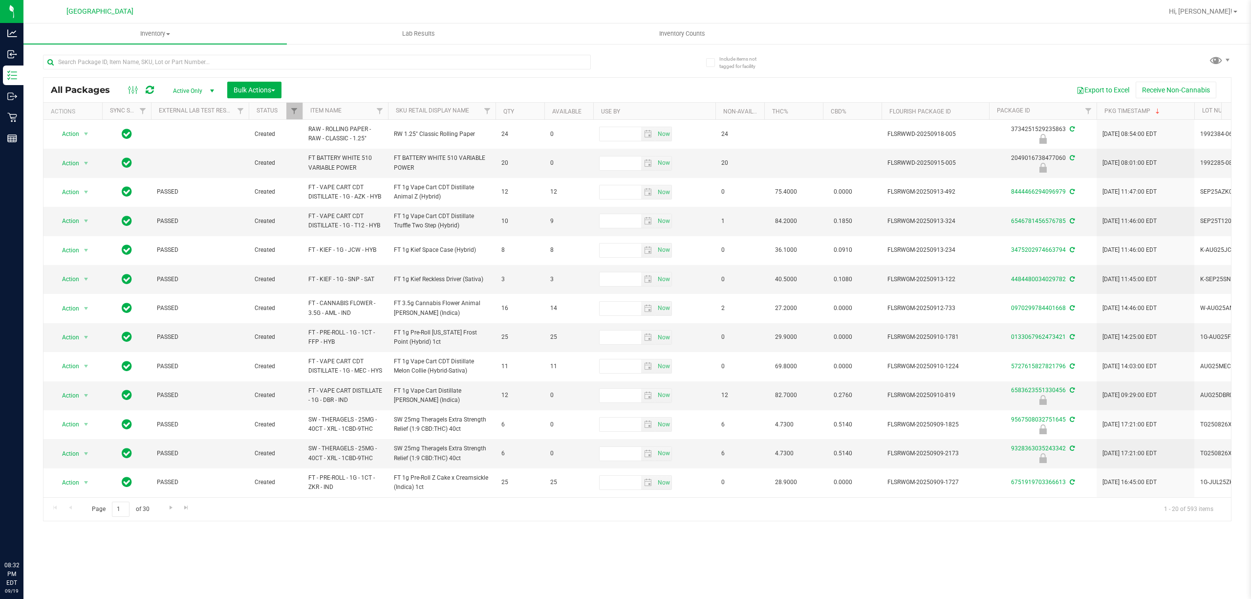 The height and width of the screenshot is (599, 1251). I want to click on a: 3475202974663794, so click(1039, 250).